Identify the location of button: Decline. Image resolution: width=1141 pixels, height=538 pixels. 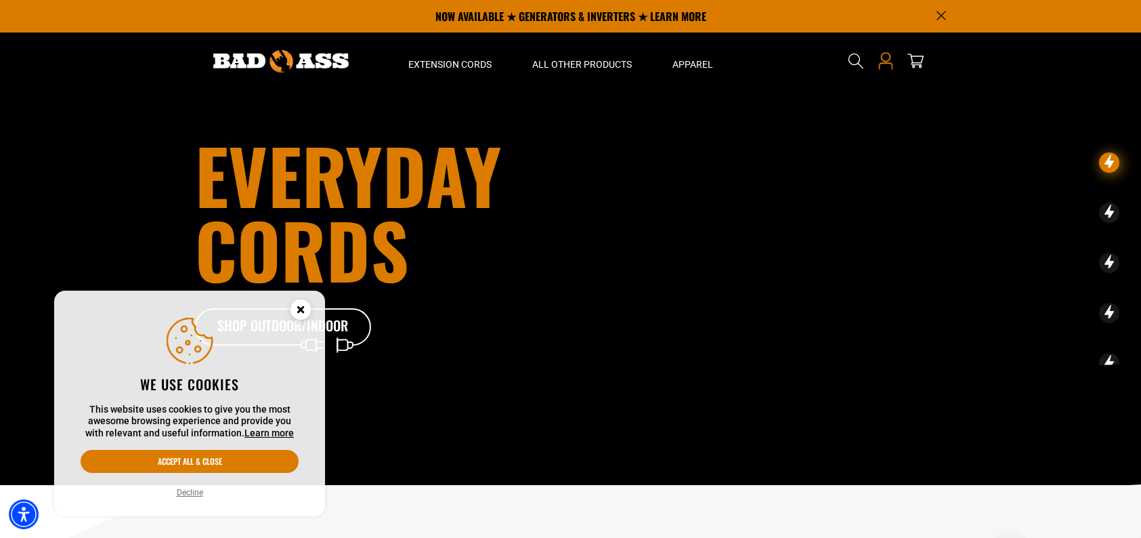
(190, 492).